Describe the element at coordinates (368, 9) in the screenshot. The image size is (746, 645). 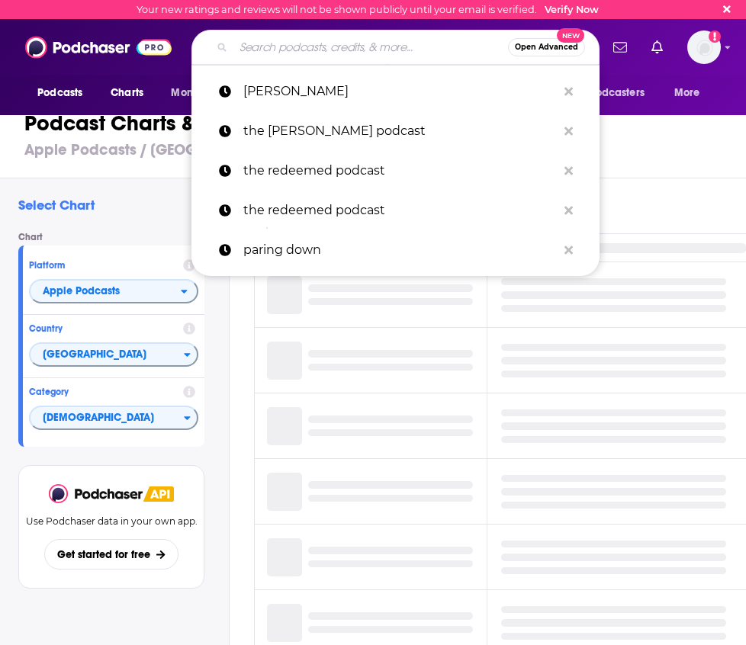
I see `div: Your new ratings and reviews will not be shown publicly until your email is verified.` at that location.